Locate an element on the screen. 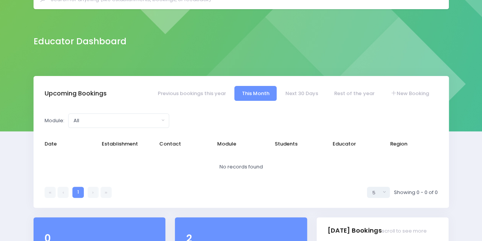 Image resolution: width=482 pixels, height=241 pixels. a: Last is located at coordinates (106, 192).